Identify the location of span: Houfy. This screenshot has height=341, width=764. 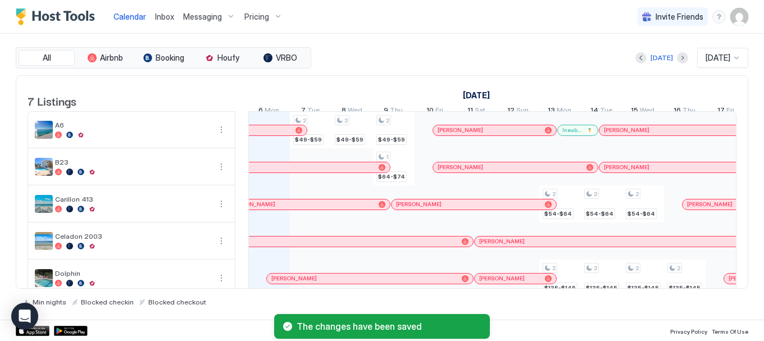
(228, 58).